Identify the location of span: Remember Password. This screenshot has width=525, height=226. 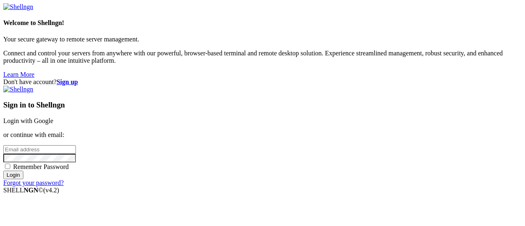
(41, 167).